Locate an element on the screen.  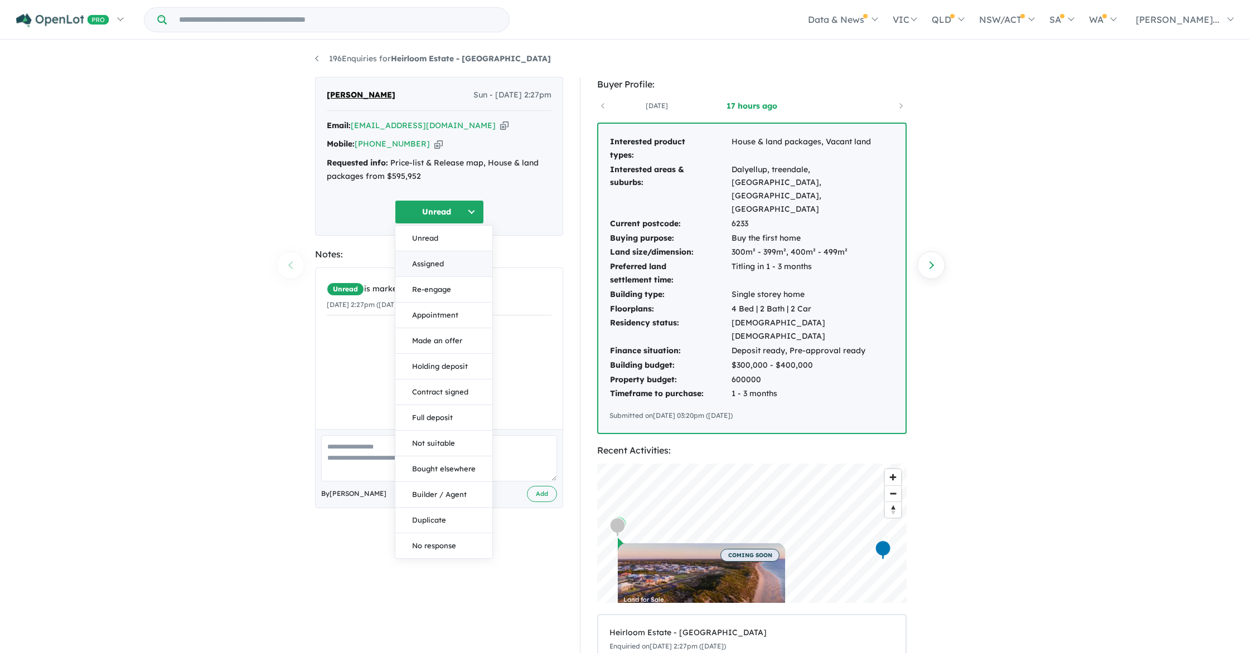
a: COMING SOON Land for Sale is located at coordinates (701, 585).